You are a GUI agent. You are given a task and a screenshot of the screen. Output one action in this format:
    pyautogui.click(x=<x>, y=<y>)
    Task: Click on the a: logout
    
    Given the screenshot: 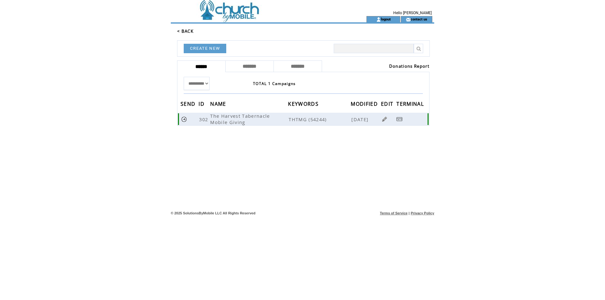 What is the action you would take?
    pyautogui.click(x=386, y=19)
    